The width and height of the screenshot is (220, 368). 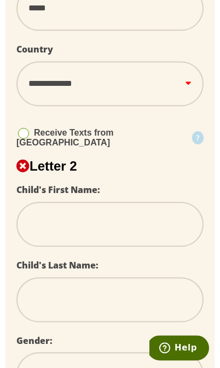 What do you see at coordinates (57, 265) in the screenshot?
I see `label: Child's Last Name:` at bounding box center [57, 265].